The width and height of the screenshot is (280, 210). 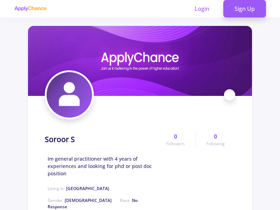 I want to click on img: applychance logo text only, so click(x=30, y=9).